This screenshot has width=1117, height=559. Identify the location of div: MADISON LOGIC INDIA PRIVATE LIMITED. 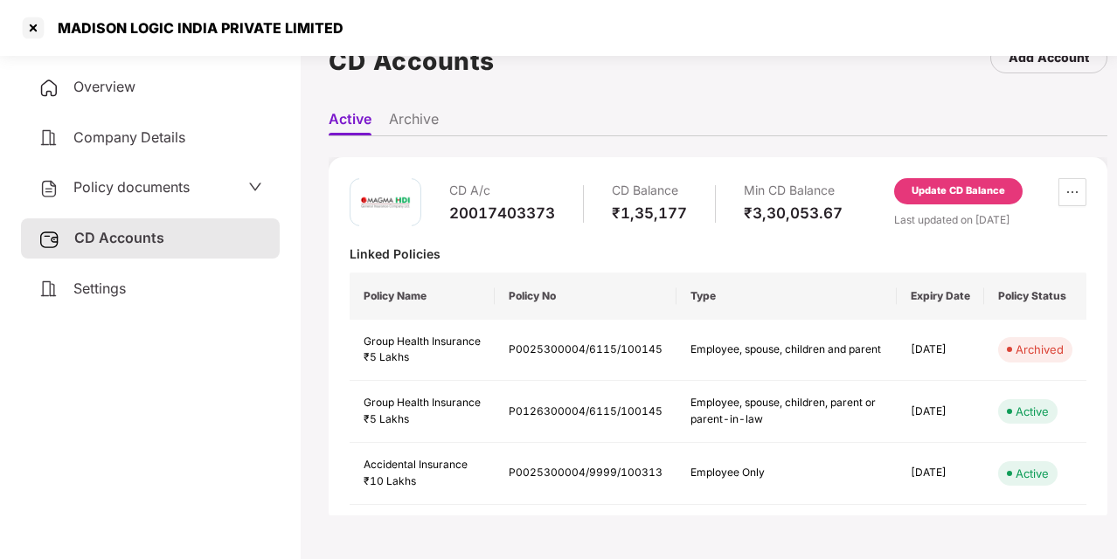
(195, 28).